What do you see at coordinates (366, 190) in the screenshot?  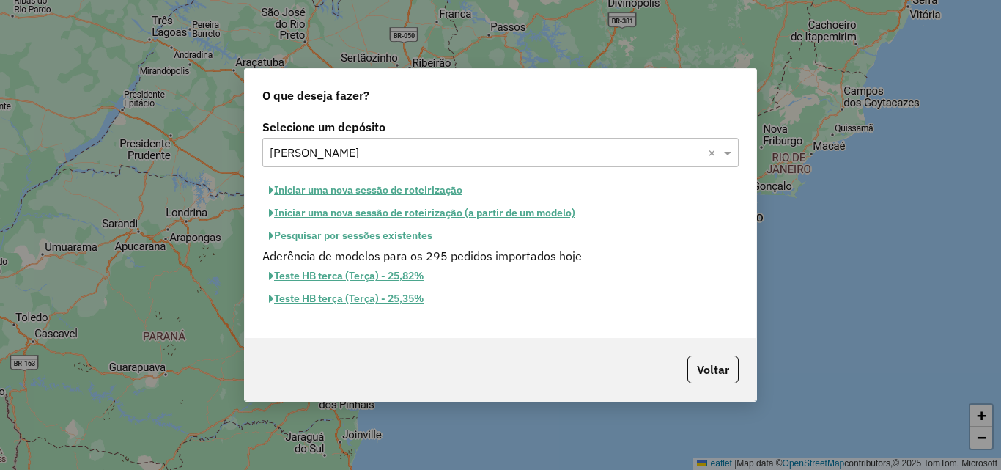 I see `button: Iniciar uma nova sessão de roteirização` at bounding box center [366, 190].